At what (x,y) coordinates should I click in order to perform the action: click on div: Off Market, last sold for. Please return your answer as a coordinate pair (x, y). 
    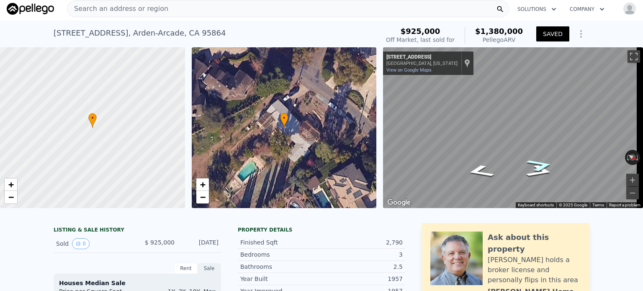
    Looking at the image, I should click on (420, 40).